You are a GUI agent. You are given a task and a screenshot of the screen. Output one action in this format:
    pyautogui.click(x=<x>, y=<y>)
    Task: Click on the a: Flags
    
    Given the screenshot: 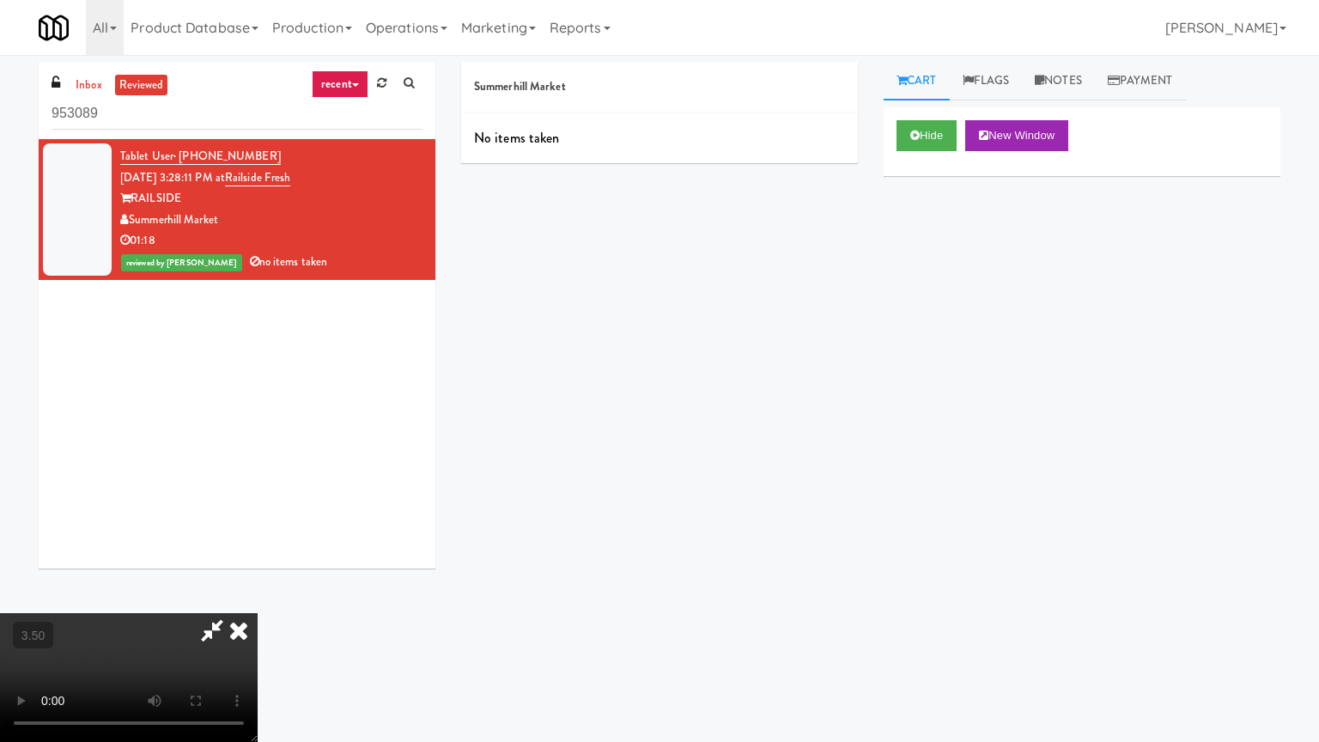 What is the action you would take?
    pyautogui.click(x=986, y=81)
    